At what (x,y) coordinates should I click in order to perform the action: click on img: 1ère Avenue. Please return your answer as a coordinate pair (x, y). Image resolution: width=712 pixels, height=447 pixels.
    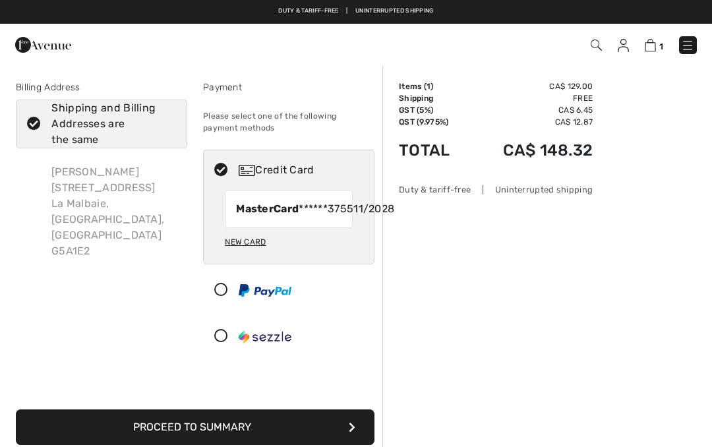
    Looking at the image, I should click on (43, 45).